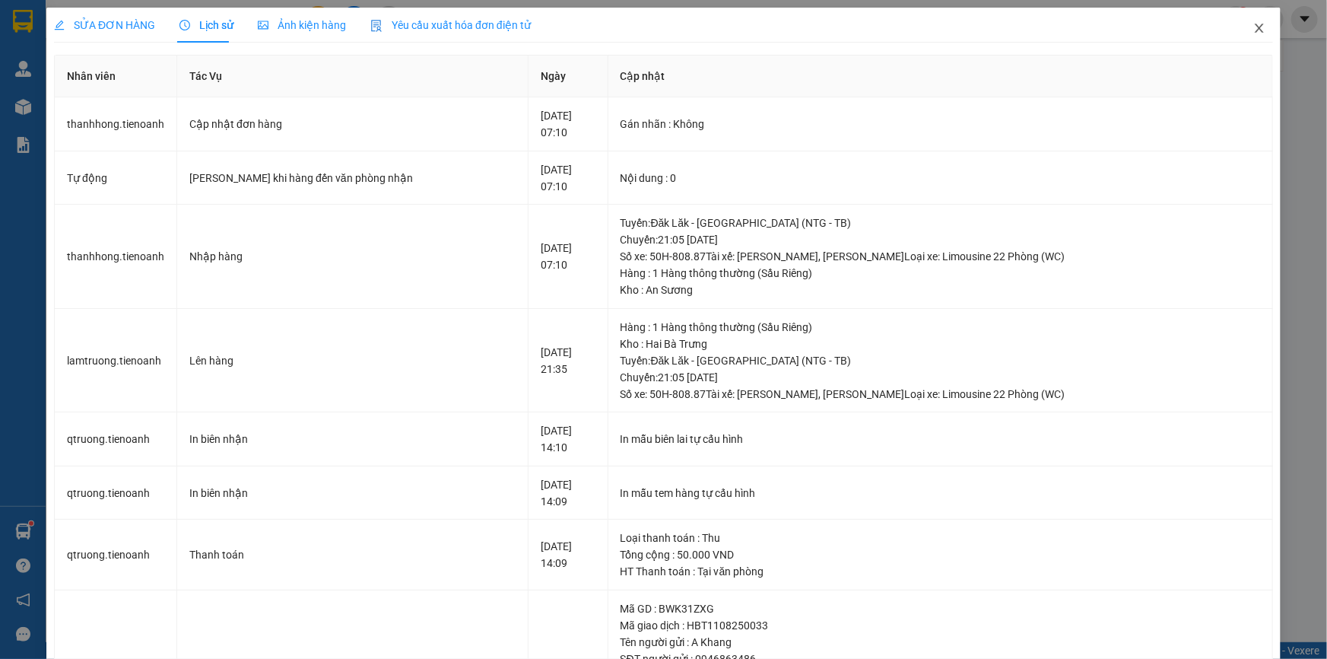 The height and width of the screenshot is (659, 1327). Describe the element at coordinates (1259, 28) in the screenshot. I see `span: close` at that location.